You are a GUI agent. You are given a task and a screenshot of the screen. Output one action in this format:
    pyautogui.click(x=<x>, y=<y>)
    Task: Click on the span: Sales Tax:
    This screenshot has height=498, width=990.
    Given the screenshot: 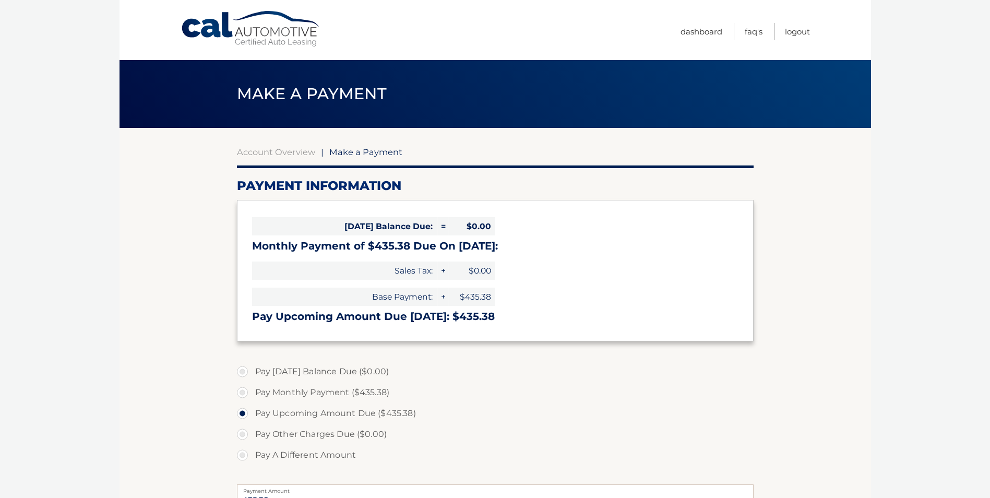 What is the action you would take?
    pyautogui.click(x=344, y=270)
    